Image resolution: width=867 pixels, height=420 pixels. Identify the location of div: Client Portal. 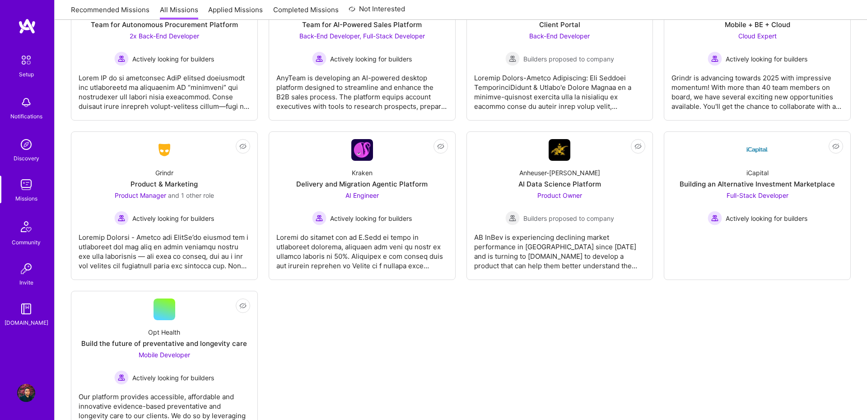
(560, 24).